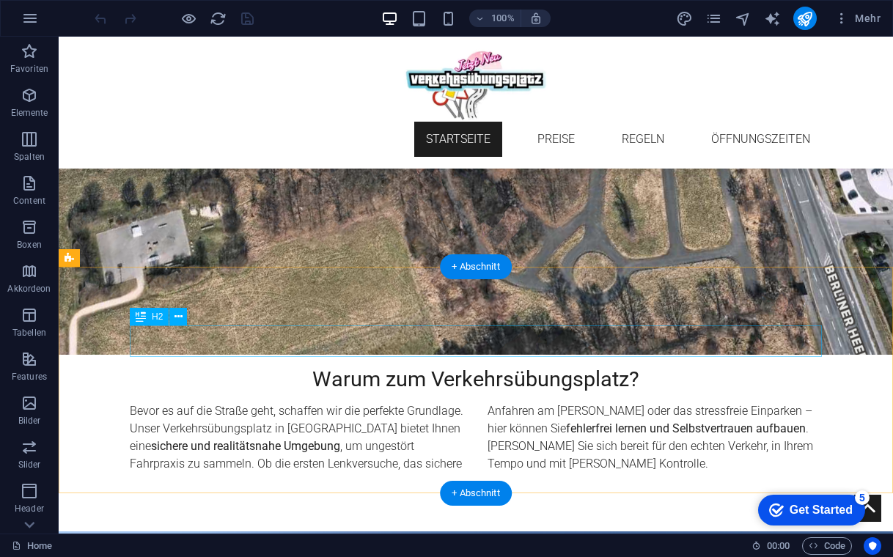 This screenshot has height=557, width=893. I want to click on div: 5, so click(116, 10).